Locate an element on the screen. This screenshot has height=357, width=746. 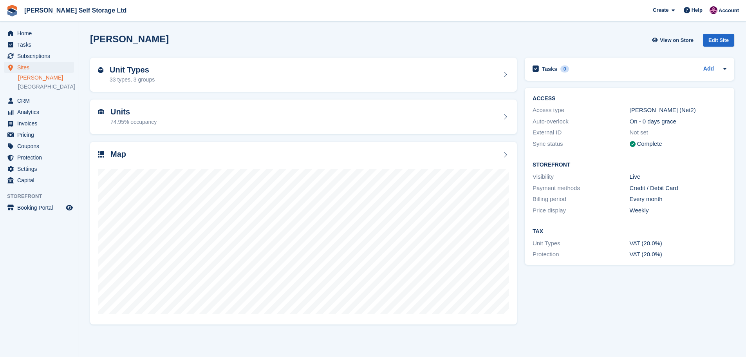
h2: ACCESS is located at coordinates (629, 99).